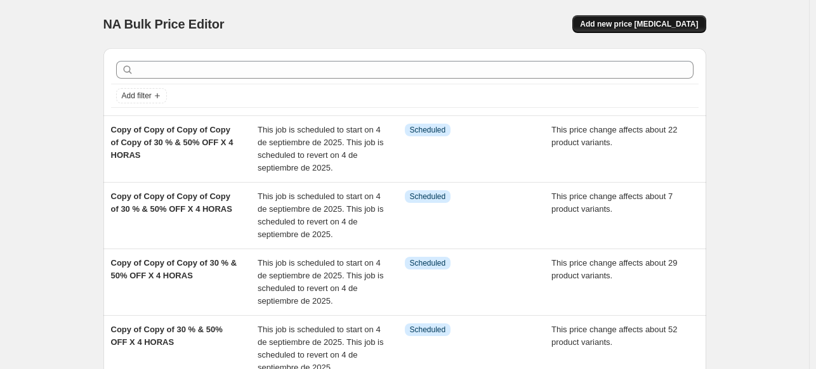 This screenshot has width=816, height=369. What do you see at coordinates (141, 96) in the screenshot?
I see `button: Add filter` at bounding box center [141, 96].